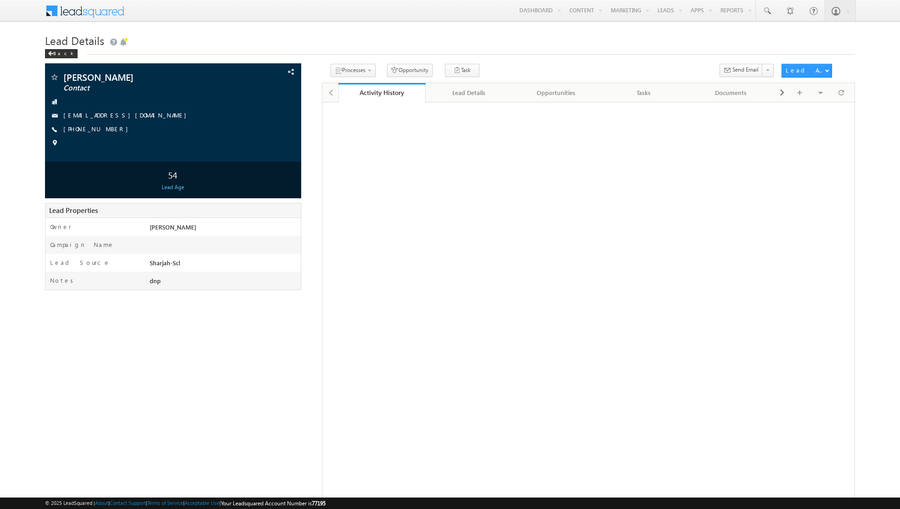  What do you see at coordinates (319, 503) in the screenshot?
I see `span: 77195` at bounding box center [319, 503].